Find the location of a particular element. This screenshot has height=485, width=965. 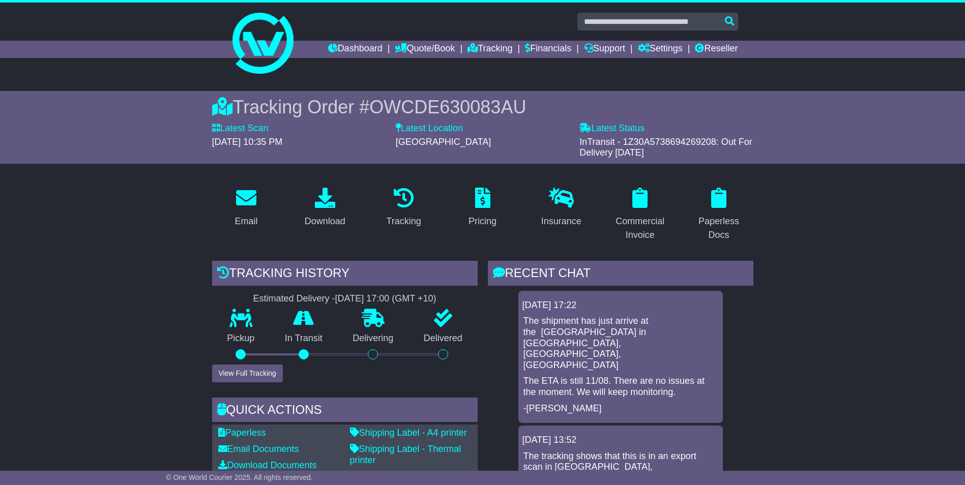

p: Pickup is located at coordinates (241, 339).